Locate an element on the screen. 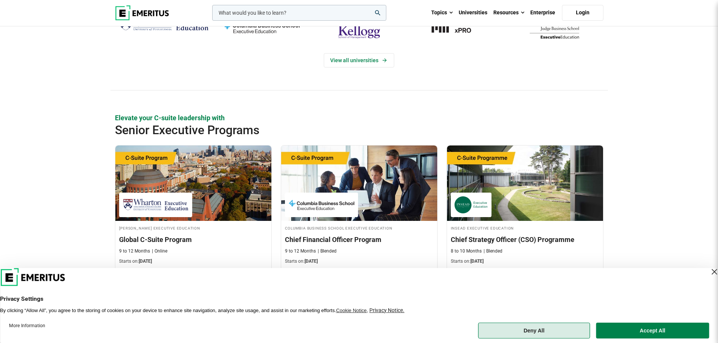  img: cambridge-judge-business-school is located at coordinates (554, 27).